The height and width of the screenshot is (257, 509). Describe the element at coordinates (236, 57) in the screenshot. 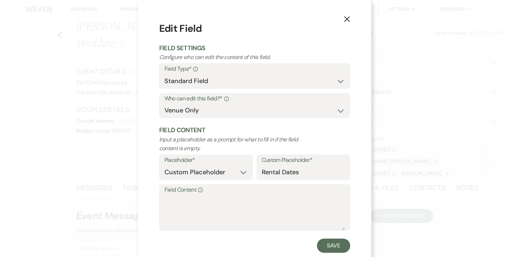

I see `p: Configure who can edit the content of this field.` at that location.